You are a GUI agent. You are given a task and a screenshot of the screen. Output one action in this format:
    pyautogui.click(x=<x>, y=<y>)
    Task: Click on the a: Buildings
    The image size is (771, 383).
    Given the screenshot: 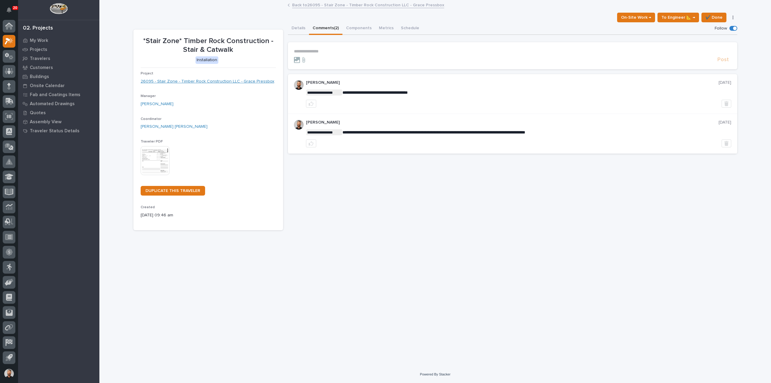 What is the action you would take?
    pyautogui.click(x=59, y=76)
    